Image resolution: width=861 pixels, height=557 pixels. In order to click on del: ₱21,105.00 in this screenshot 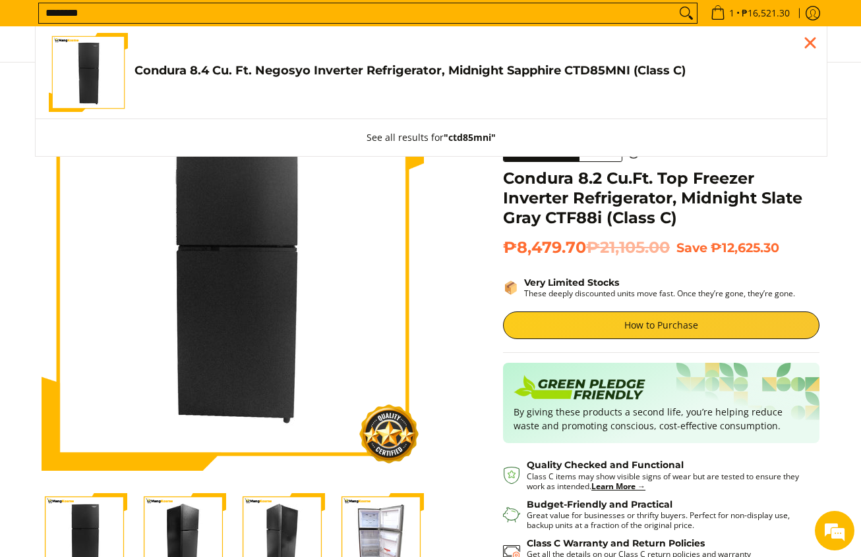, I will do `click(627, 248)`.